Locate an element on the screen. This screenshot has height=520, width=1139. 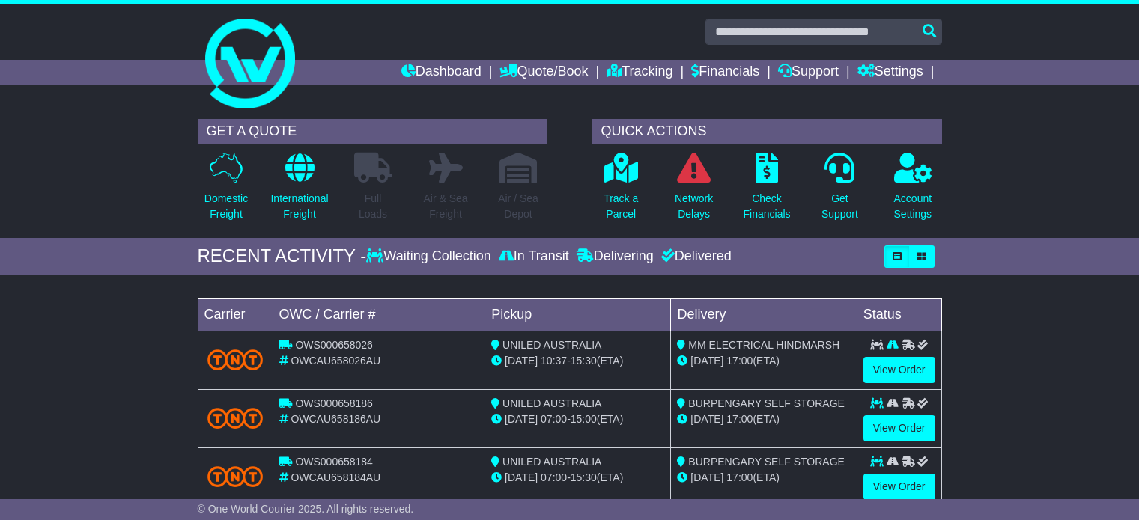
a: CheckFinancials is located at coordinates (767, 191).